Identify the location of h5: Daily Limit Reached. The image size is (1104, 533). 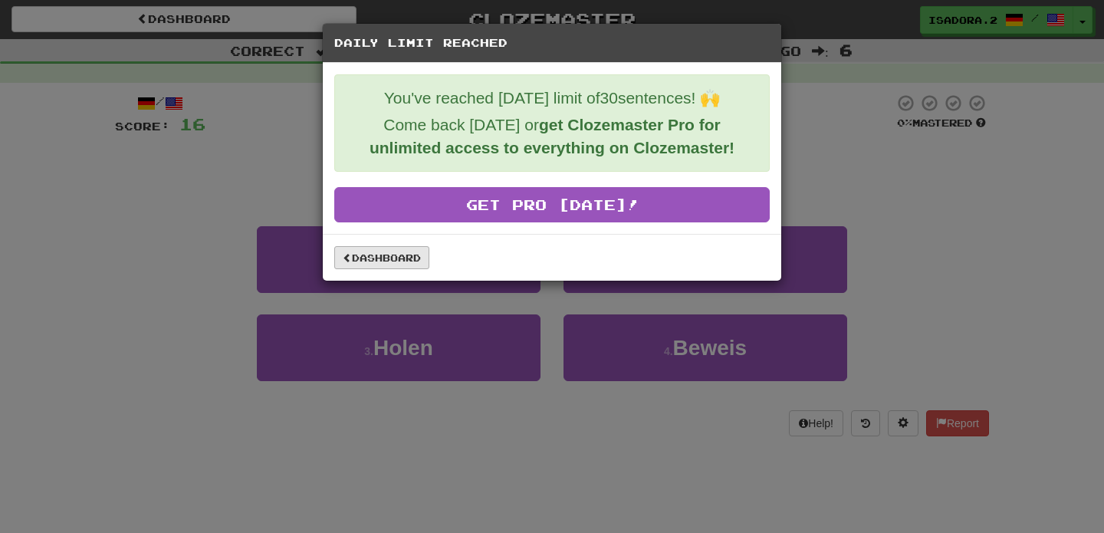
(552, 43).